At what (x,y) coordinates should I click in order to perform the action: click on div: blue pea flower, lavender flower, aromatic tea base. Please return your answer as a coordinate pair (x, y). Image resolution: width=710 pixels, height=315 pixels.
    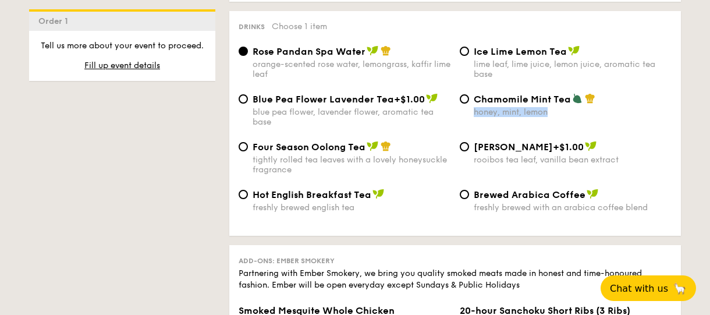
    Looking at the image, I should click on (351, 117).